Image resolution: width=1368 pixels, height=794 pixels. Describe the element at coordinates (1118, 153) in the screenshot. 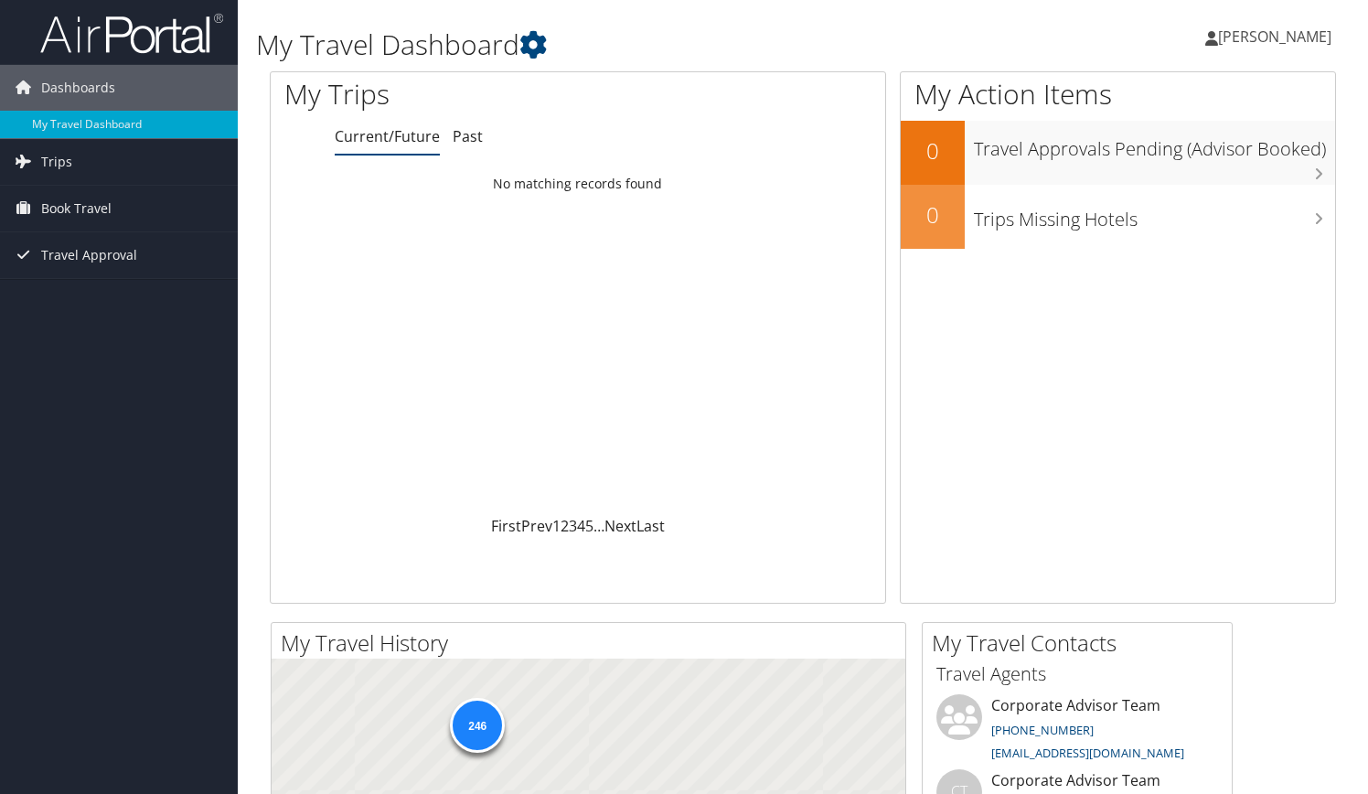

I see `a: 0Travel Approvals Pending (Advisor Booked)` at that location.